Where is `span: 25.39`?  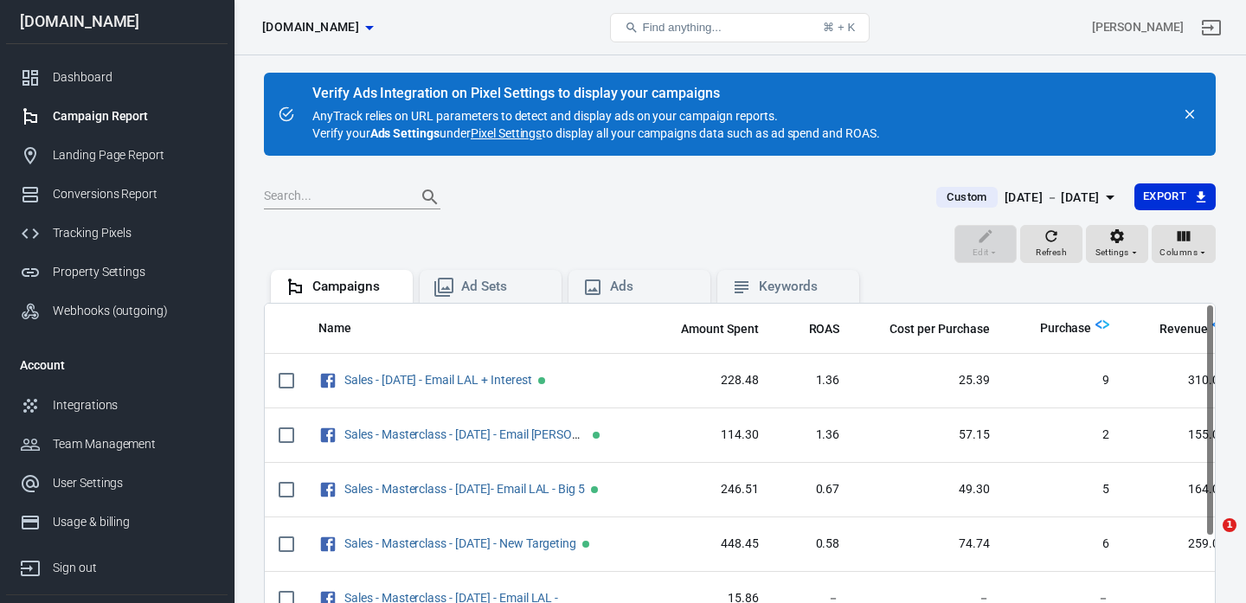 span: 25.39 is located at coordinates (928, 381).